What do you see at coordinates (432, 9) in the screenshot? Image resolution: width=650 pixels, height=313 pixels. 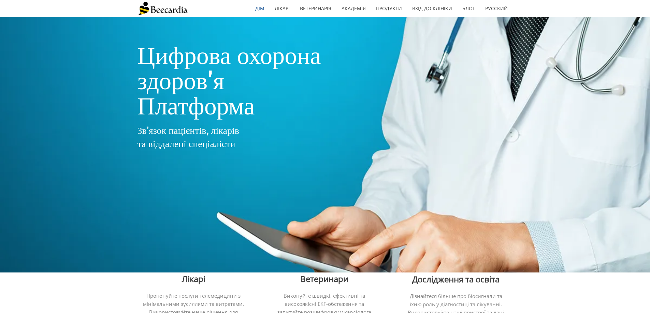 I see `a: Вхід до клініки` at bounding box center [432, 9].